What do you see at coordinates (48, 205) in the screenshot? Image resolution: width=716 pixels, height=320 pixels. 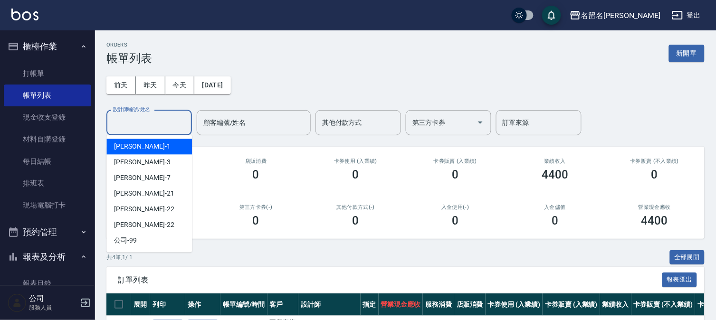 I see `a: 現場電腦打卡` at bounding box center [48, 205].